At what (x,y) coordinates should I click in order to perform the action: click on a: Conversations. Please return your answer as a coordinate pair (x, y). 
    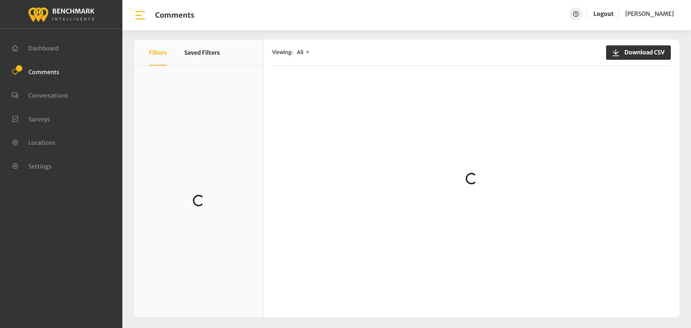
    Looking at the image, I should click on (40, 95).